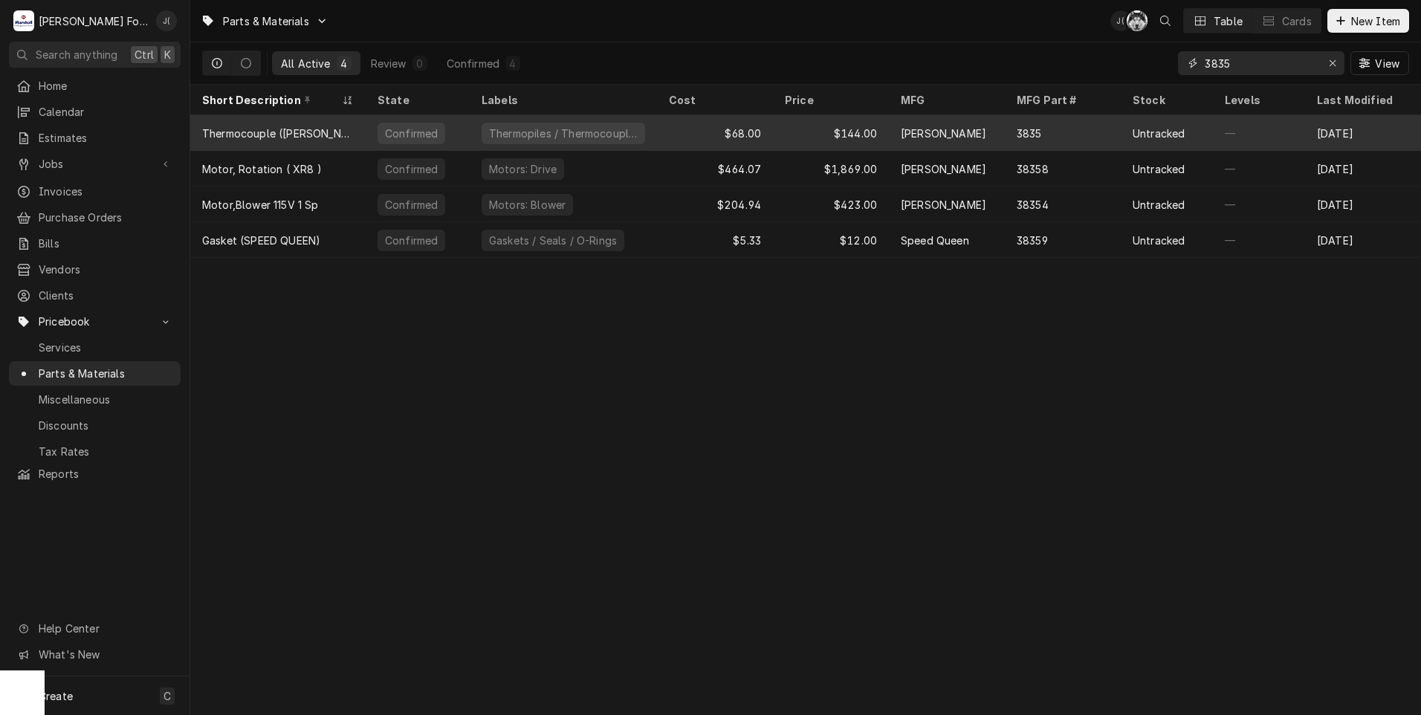  What do you see at coordinates (106, 425) in the screenshot?
I see `span: Discounts` at bounding box center [106, 425].